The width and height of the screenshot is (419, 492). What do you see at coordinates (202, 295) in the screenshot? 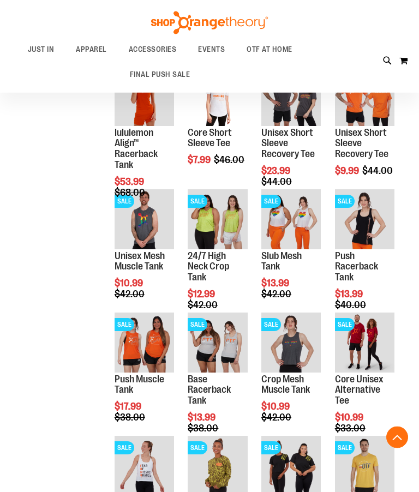
I see `span: $12.99` at bounding box center [202, 295].